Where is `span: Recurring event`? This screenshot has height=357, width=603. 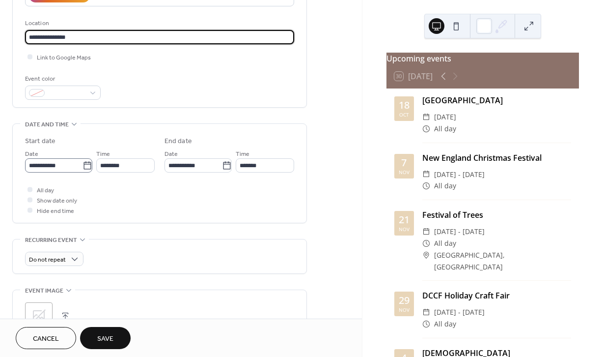
span: Recurring event is located at coordinates (51, 240).